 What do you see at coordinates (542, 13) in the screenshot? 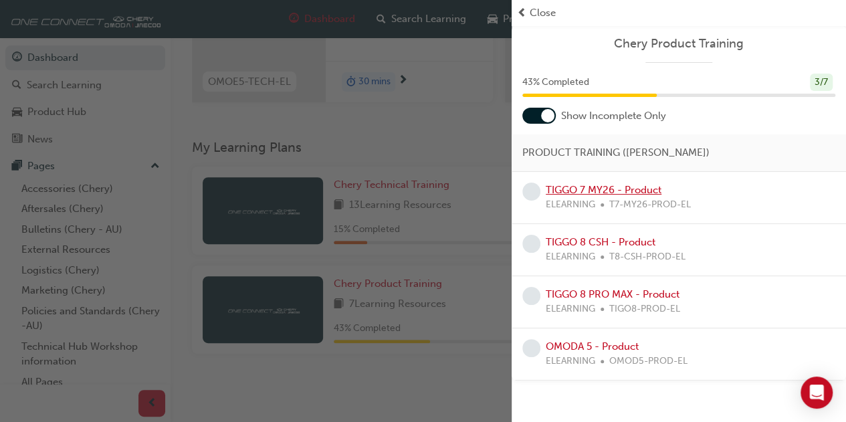
I see `span: Close` at bounding box center [542, 13].